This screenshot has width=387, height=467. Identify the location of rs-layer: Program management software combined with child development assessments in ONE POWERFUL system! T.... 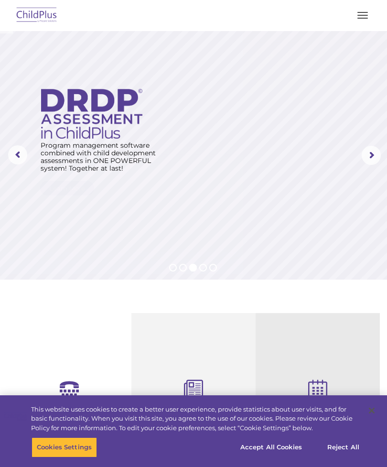
(102, 157).